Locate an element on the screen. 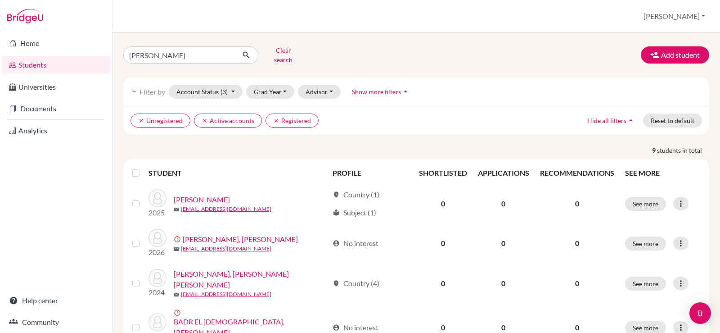 This screenshot has height=333, width=720. img: Bridge-U is located at coordinates (25, 16).